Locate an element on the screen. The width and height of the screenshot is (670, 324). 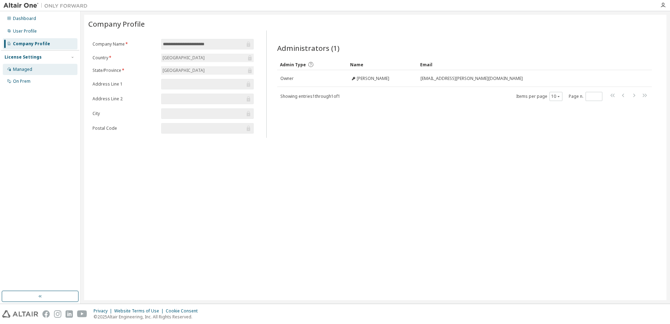
span: Owner is located at coordinates (287, 79).